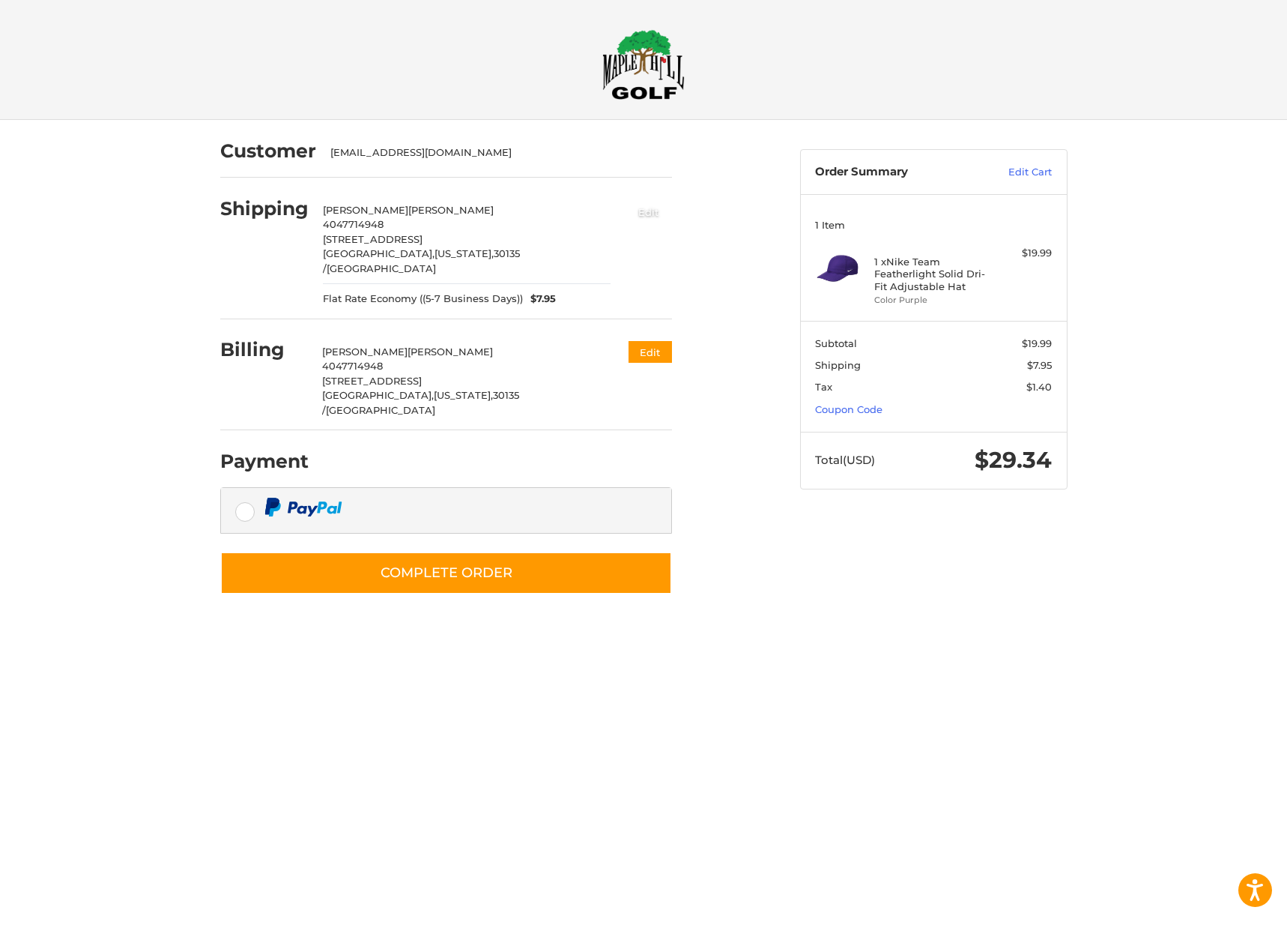 This screenshot has width=1287, height=952. I want to click on img: Maple Hill Golf, so click(644, 64).